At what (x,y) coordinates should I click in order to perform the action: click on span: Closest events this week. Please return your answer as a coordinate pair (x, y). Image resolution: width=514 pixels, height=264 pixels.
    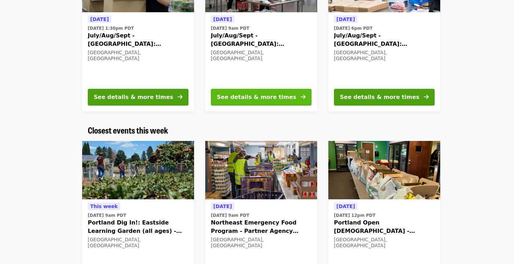
    Looking at the image, I should click on (128, 130).